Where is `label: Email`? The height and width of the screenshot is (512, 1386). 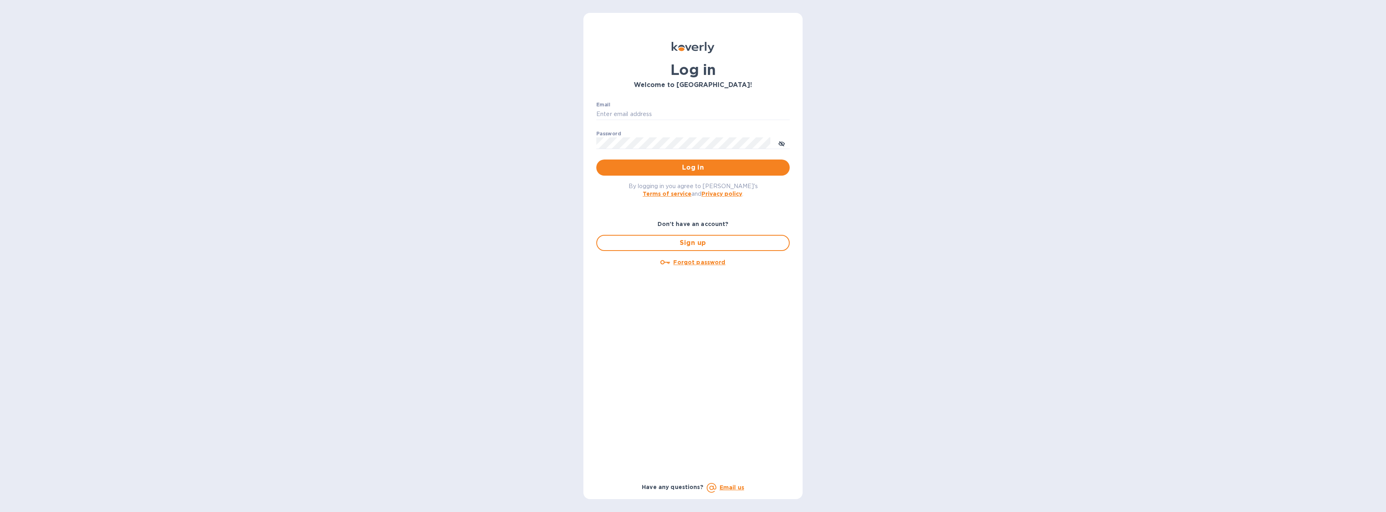
label: Email is located at coordinates (603, 105).